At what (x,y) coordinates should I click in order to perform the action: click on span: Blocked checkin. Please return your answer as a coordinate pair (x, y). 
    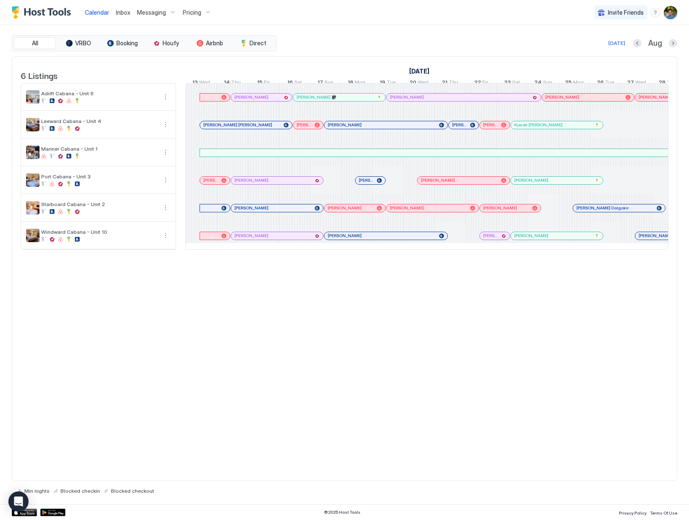
    Looking at the image, I should click on (80, 491).